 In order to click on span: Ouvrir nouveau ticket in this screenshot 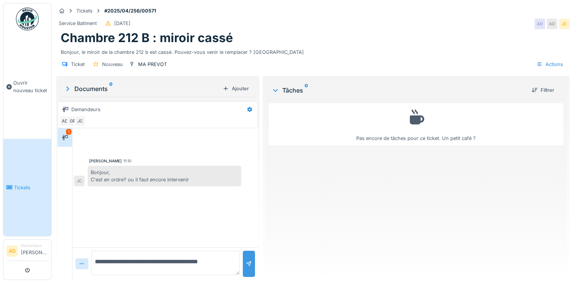, I will do `click(31, 87)`.